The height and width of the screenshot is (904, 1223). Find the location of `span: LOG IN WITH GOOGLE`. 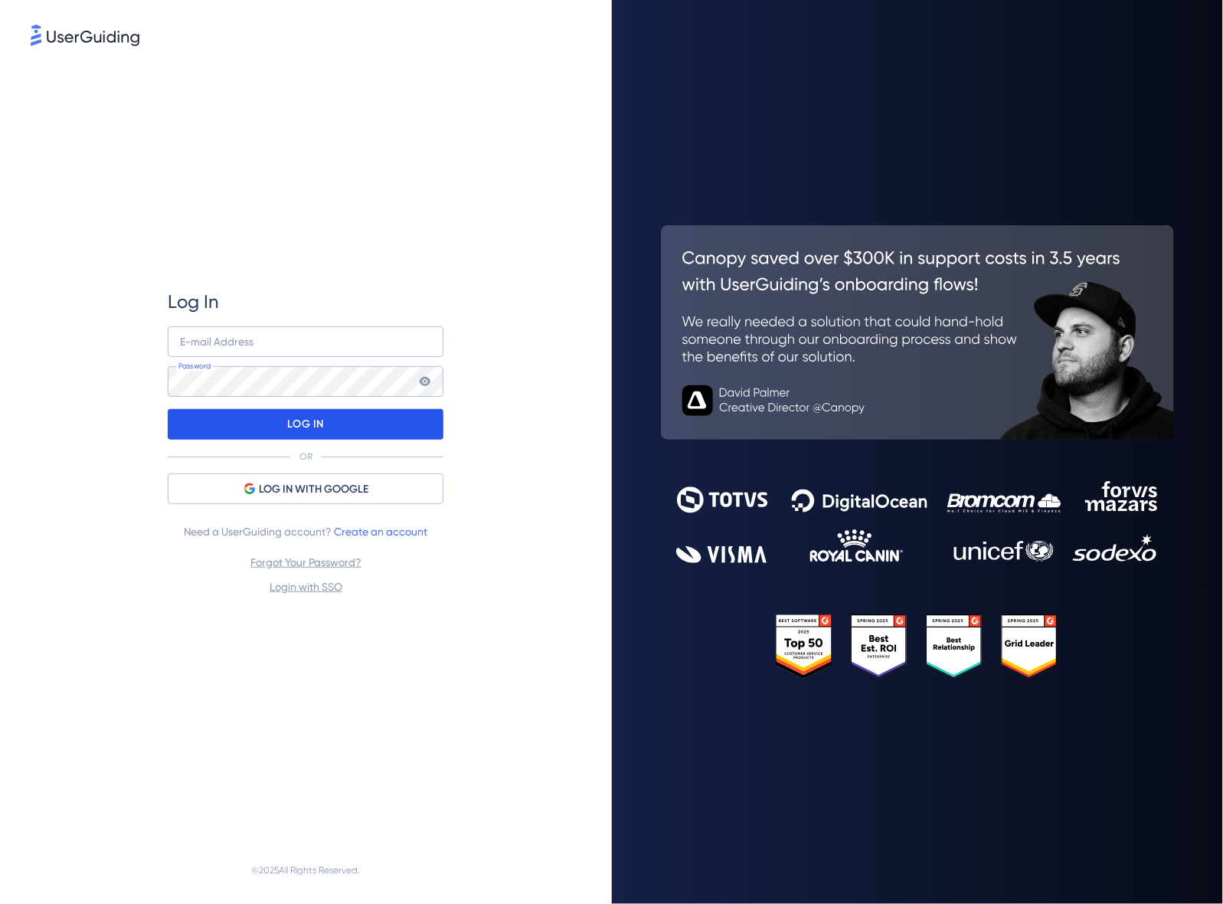

span: LOG IN WITH GOOGLE is located at coordinates (313, 489).